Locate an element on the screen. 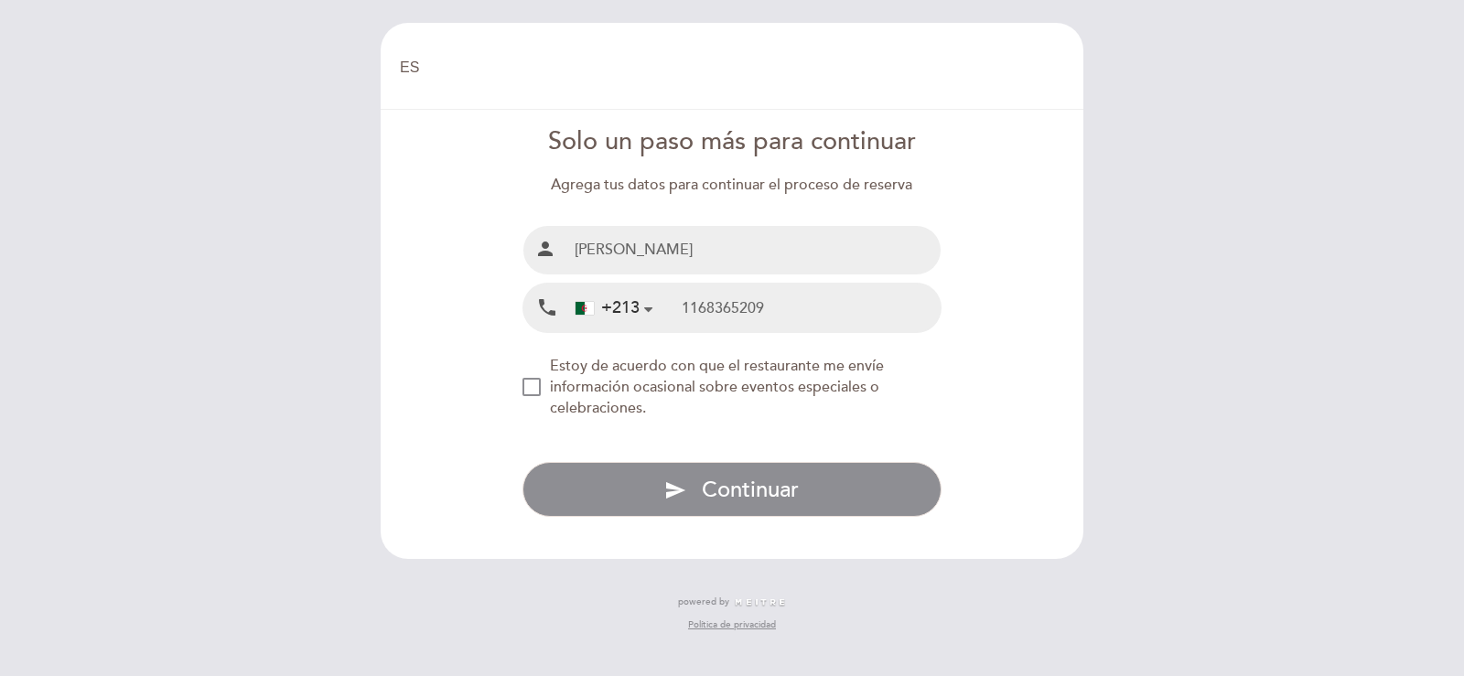 Image resolution: width=1464 pixels, height=676 pixels. span: Continuar is located at coordinates (750, 489).